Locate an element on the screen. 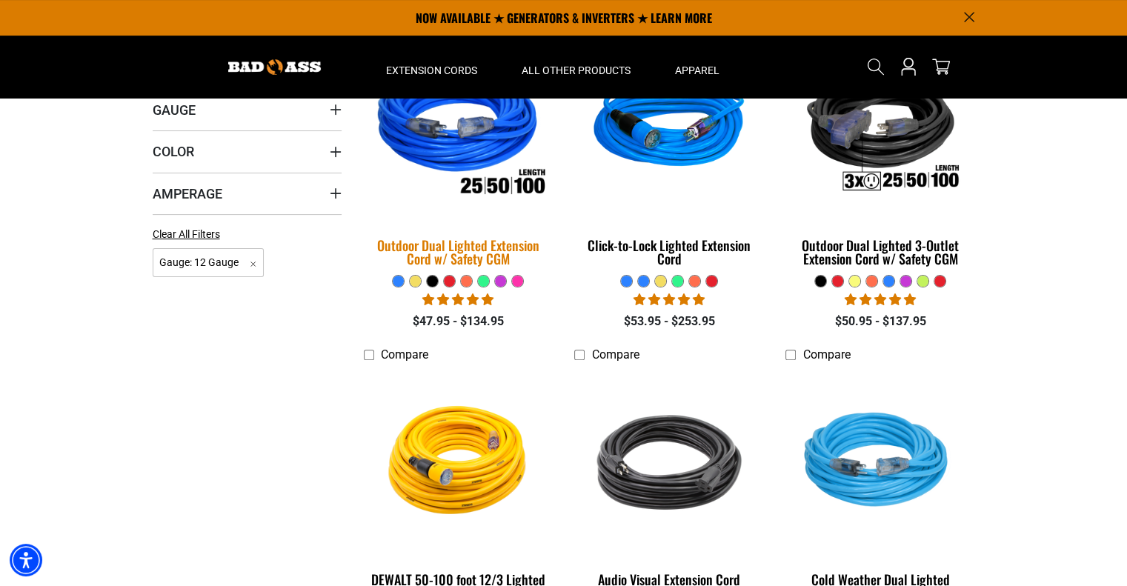  summary: Color is located at coordinates (247, 151).